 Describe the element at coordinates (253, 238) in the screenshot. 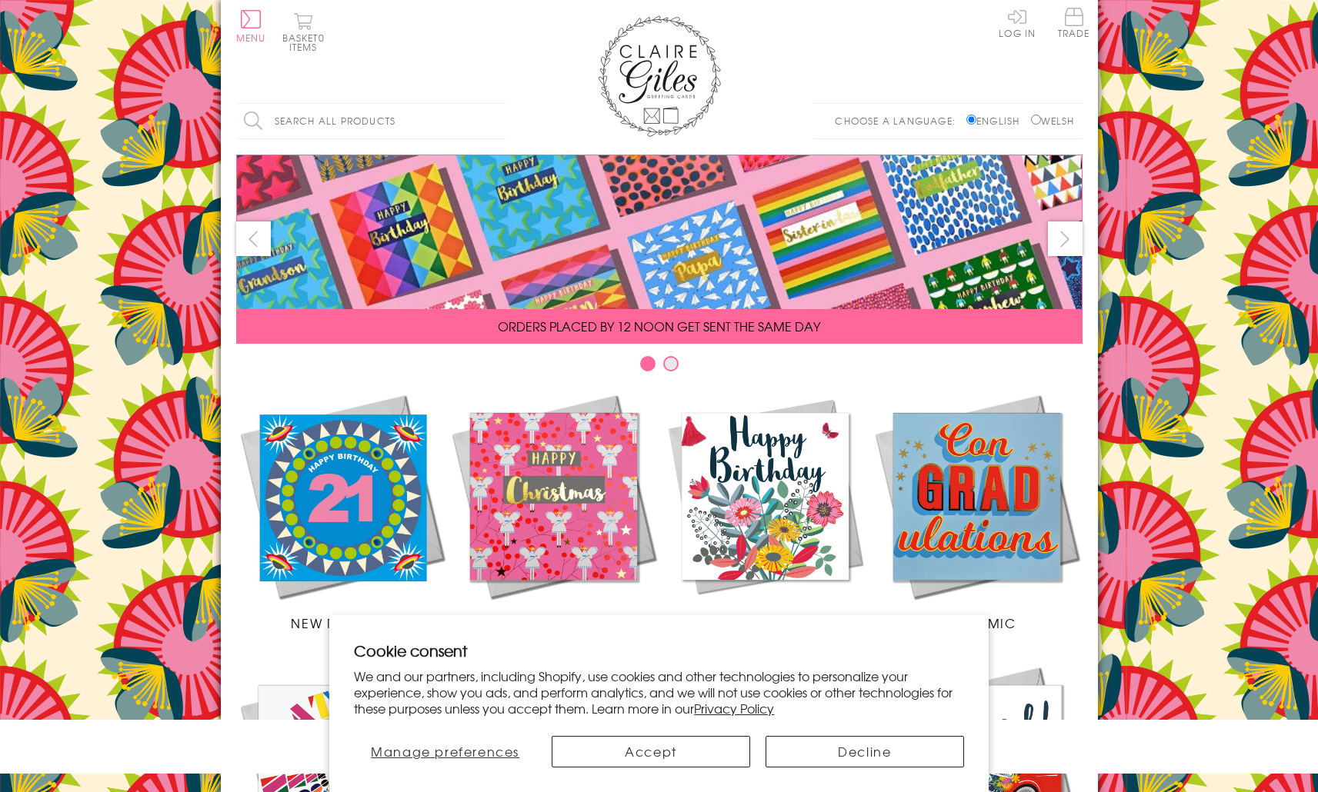

I see `button: prev` at that location.